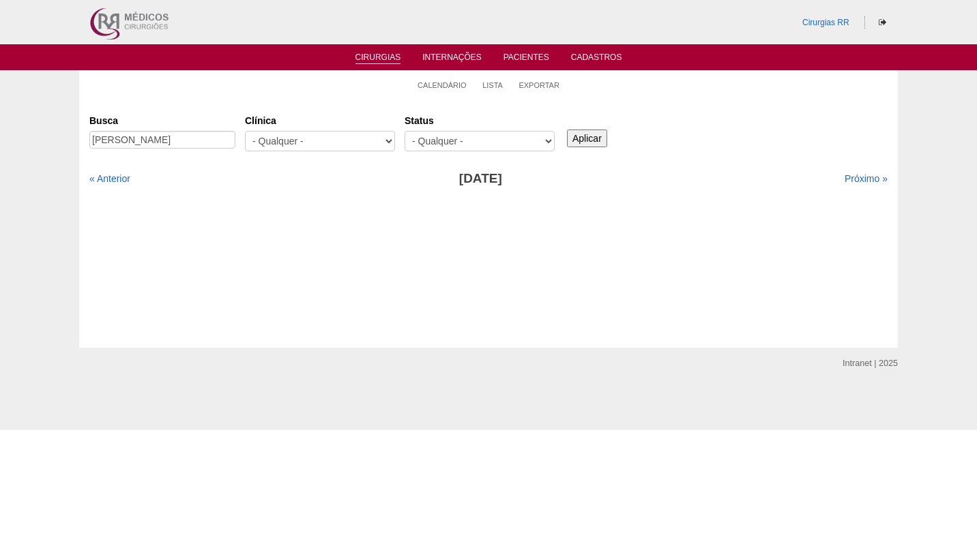 This screenshot has height=533, width=977. What do you see at coordinates (492, 85) in the screenshot?
I see `a: Lista` at bounding box center [492, 85].